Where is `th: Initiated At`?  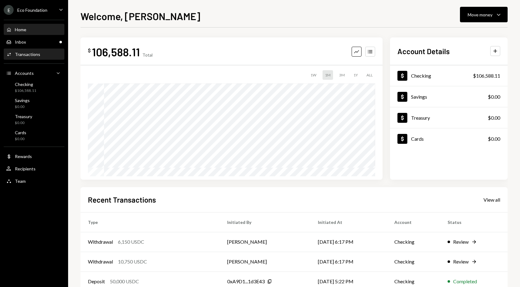 th: Initiated At is located at coordinates (349, 222).